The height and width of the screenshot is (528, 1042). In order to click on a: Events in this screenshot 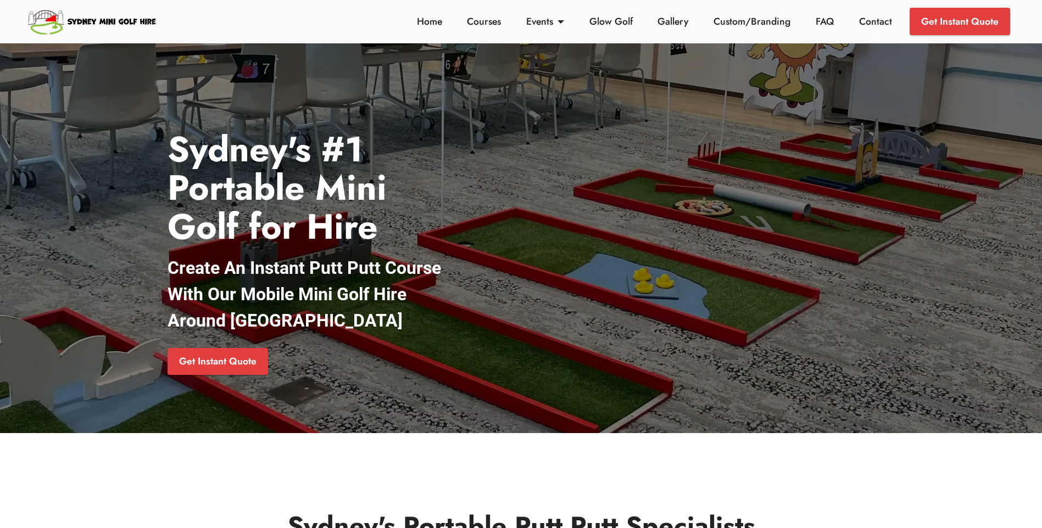, I will do `click(545, 21)`.